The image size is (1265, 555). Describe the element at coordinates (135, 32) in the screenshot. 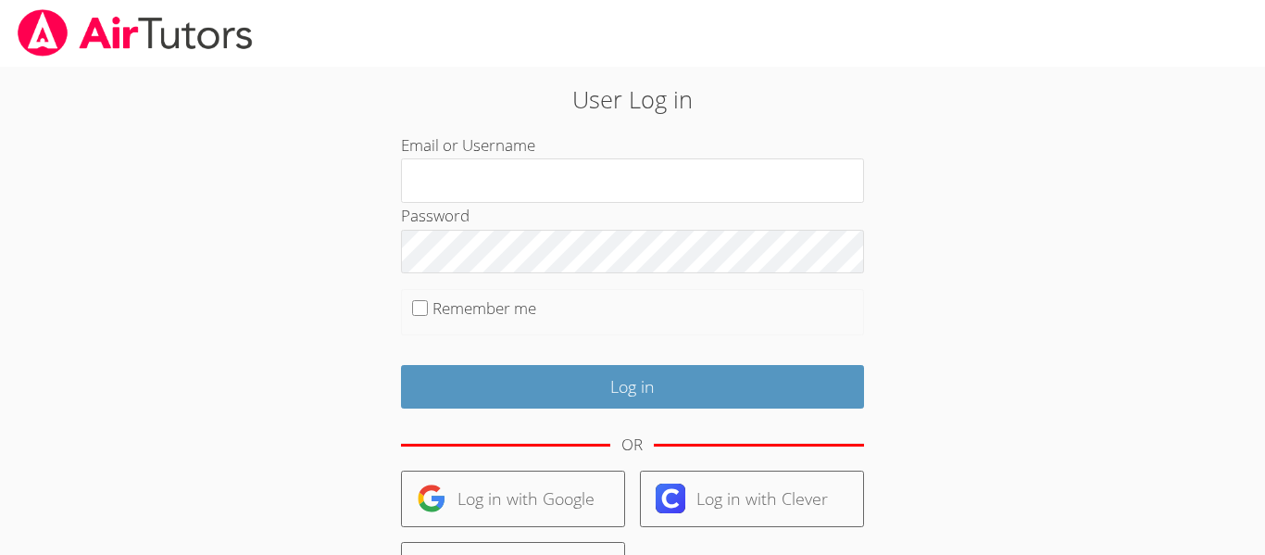

I see `img: airtutors_banner-c4298cdbf04f3fff15de1276eac7730deb9818008684d7c2e4769d2f7ddbe033.png` at that location.